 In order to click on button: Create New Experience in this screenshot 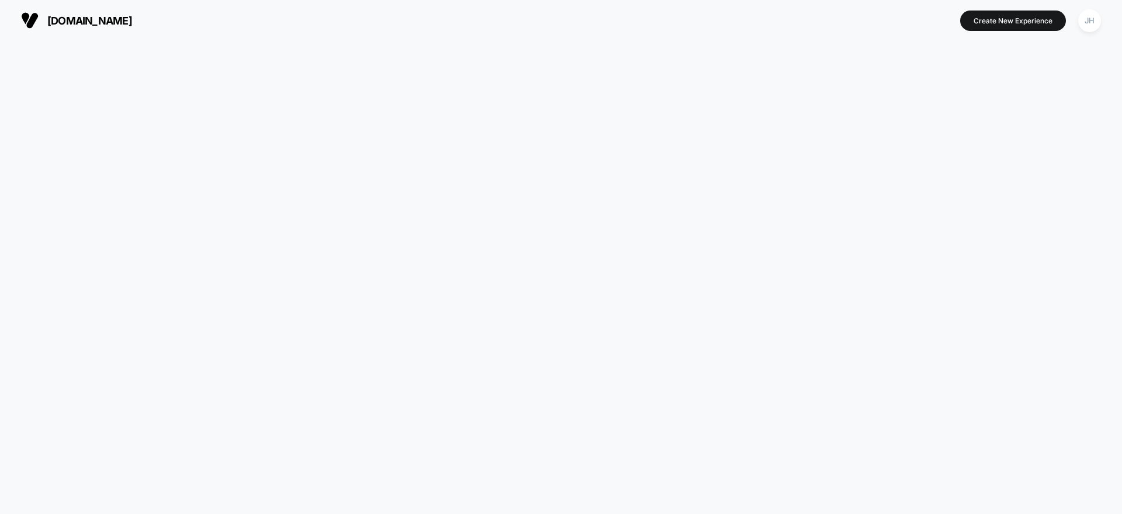, I will do `click(1013, 20)`.